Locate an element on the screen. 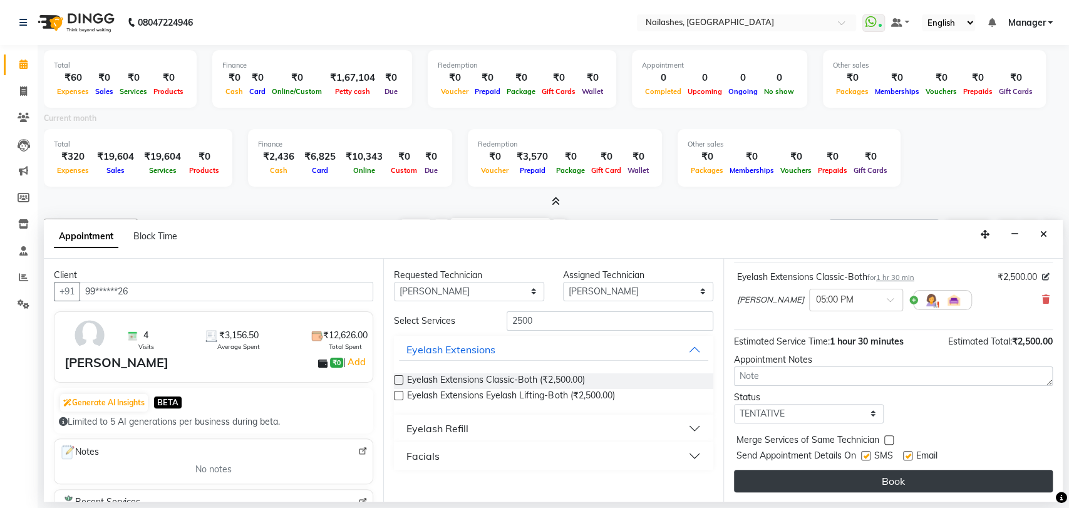 The height and width of the screenshot is (508, 1069). span: Ongoing is located at coordinates (743, 91).